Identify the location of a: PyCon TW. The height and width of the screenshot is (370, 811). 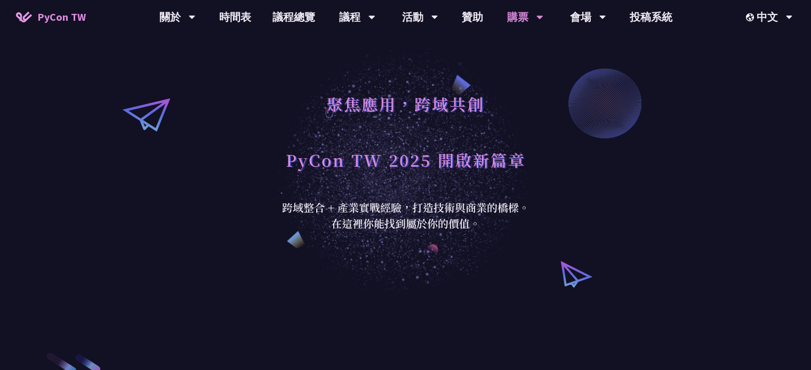
(51, 17).